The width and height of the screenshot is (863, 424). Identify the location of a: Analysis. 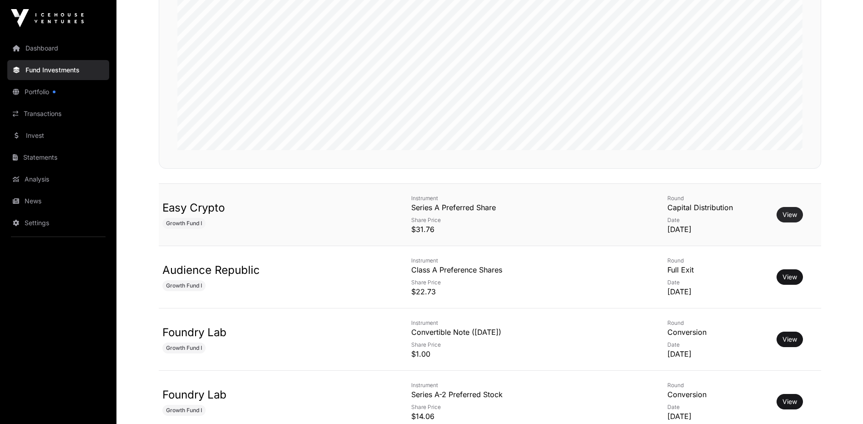
(58, 179).